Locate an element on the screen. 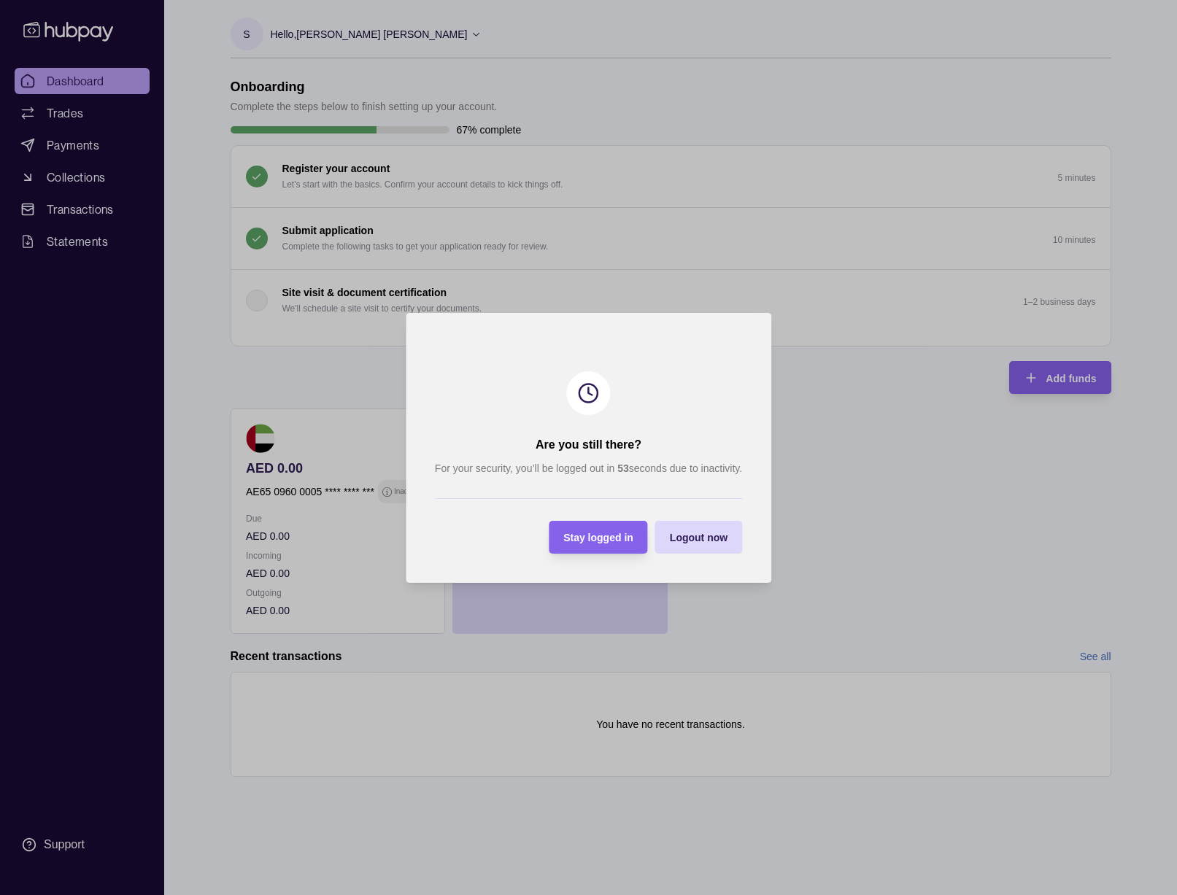  span: Logout now is located at coordinates (698, 538).